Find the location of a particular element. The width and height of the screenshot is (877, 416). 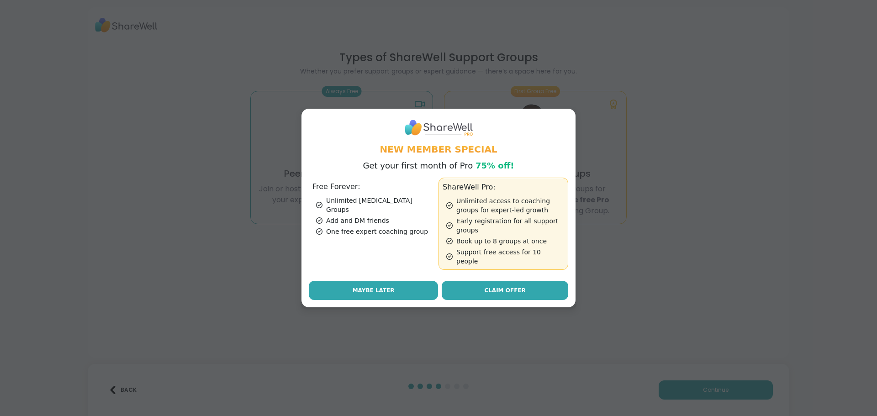

img: ShareWell Logo is located at coordinates (439, 127).